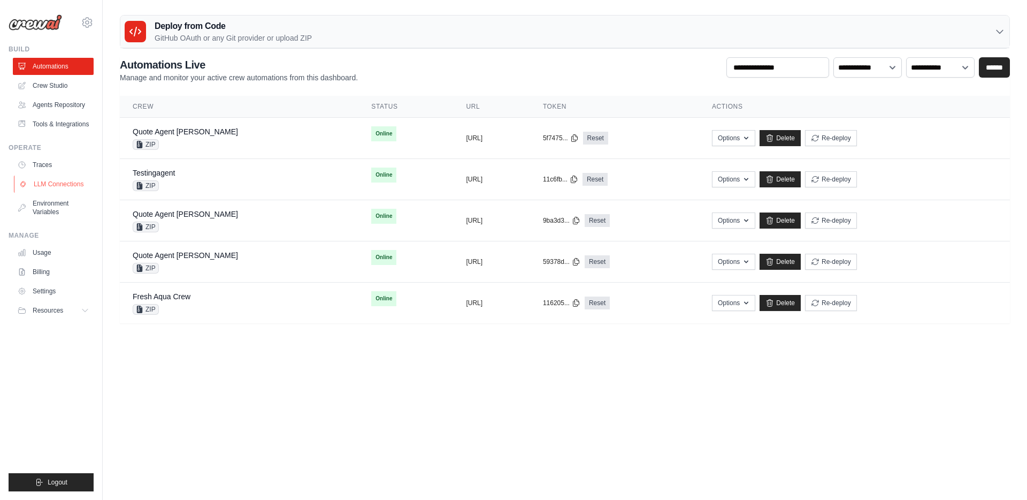 Image resolution: width=1027 pixels, height=500 pixels. What do you see at coordinates (53, 253) in the screenshot?
I see `a: Usage` at bounding box center [53, 253].